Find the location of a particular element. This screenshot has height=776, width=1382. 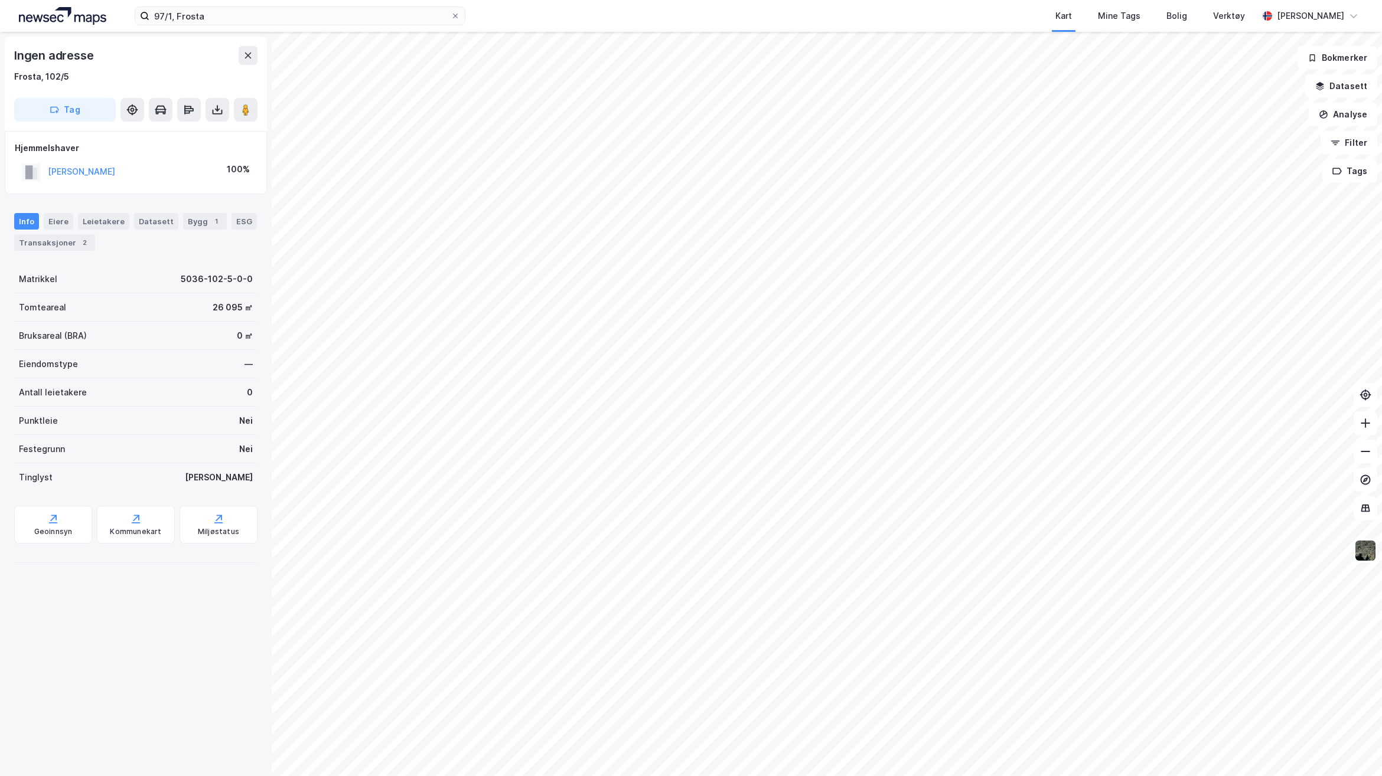

div: 1 is located at coordinates (216, 221).